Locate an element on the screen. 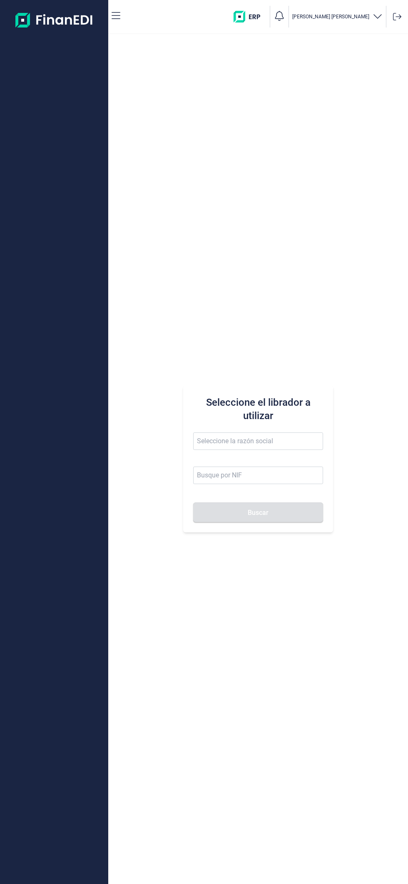 The width and height of the screenshot is (408, 884). h3: Seleccione el librador a utilizar is located at coordinates (258, 409).